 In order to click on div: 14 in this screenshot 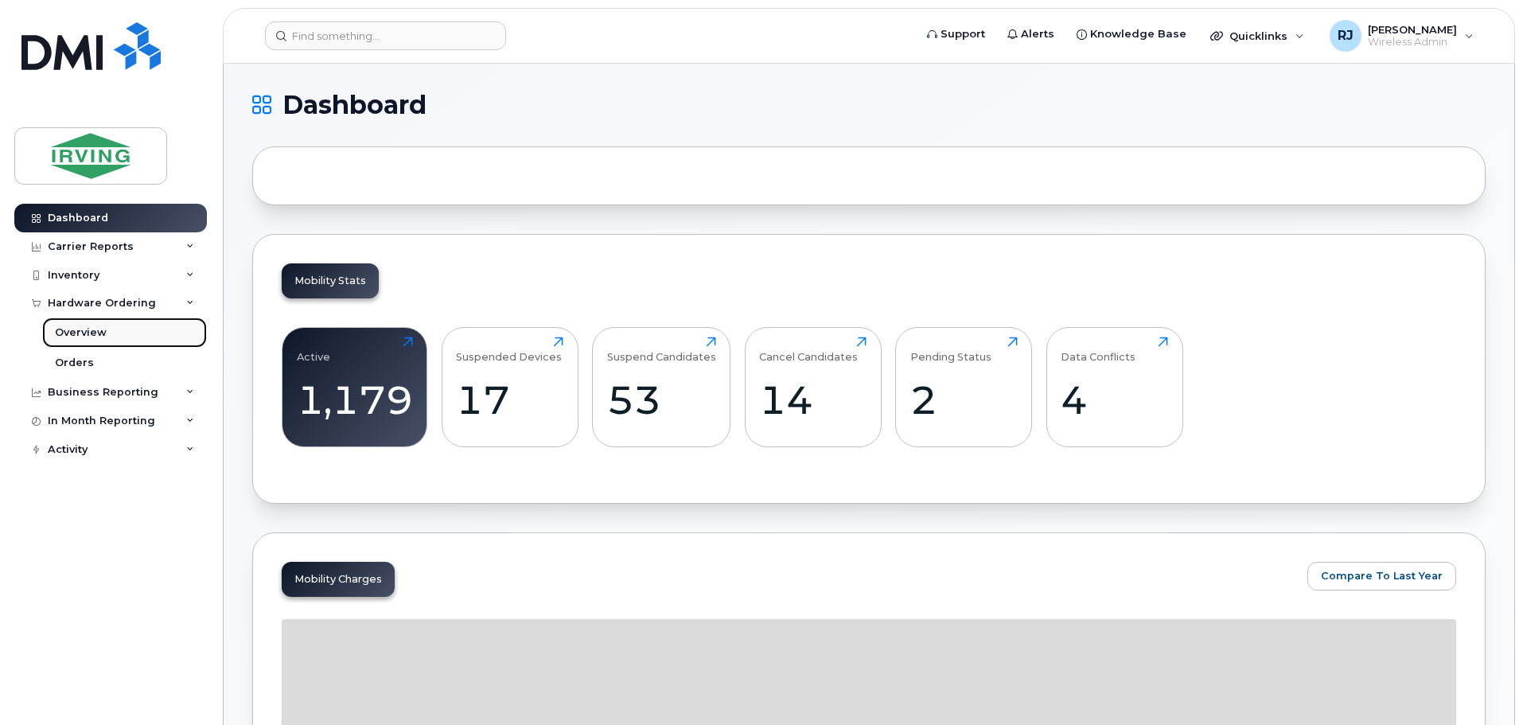, I will do `click(812, 399)`.